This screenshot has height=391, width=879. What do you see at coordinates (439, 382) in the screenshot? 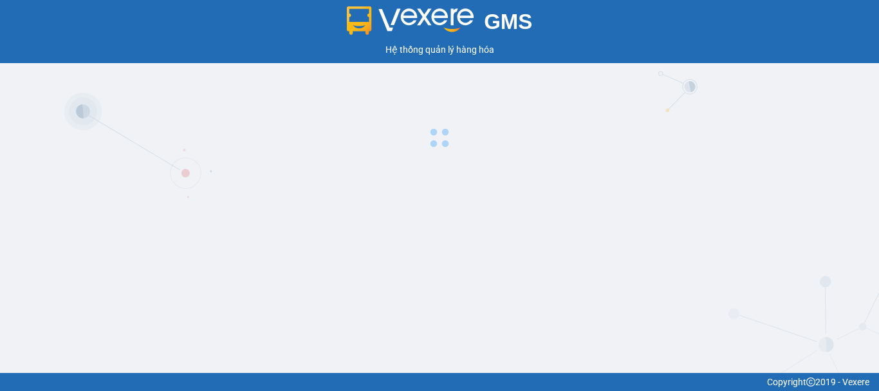
I see `div: Copyright 2019 - Vexere` at bounding box center [439, 382].